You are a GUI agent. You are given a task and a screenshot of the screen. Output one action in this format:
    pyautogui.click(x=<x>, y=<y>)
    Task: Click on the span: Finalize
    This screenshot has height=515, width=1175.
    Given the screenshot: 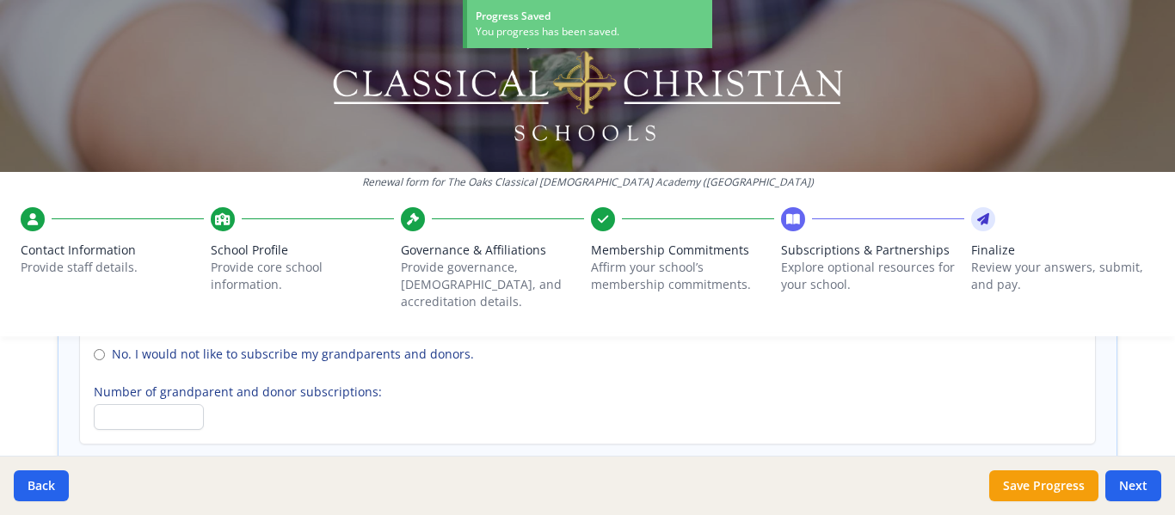 What is the action you would take?
    pyautogui.click(x=1062, y=250)
    